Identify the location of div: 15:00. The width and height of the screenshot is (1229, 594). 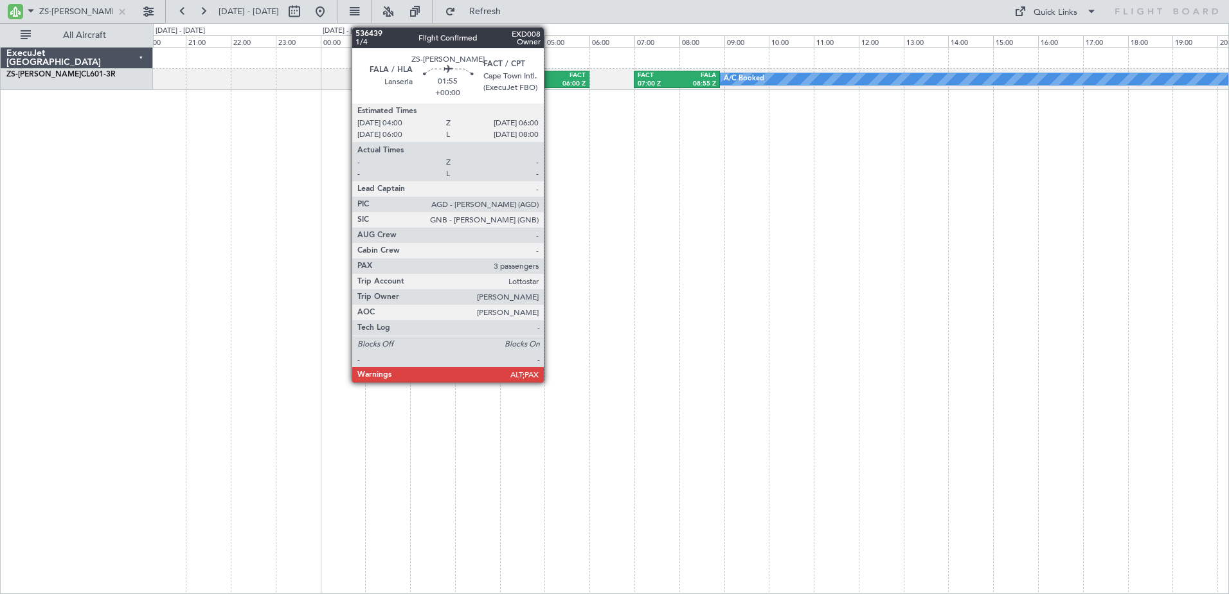
(1016, 41).